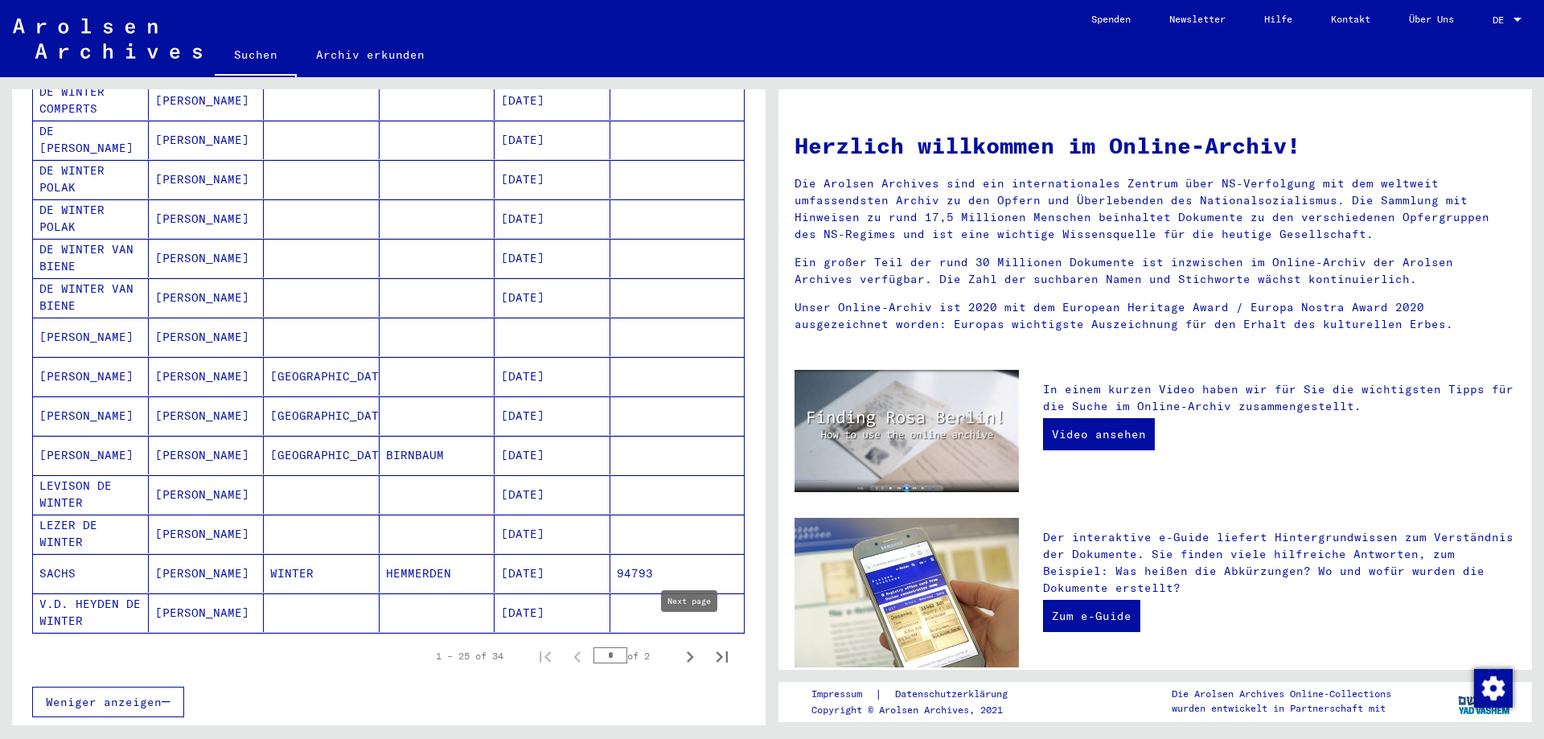  Describe the element at coordinates (1279, 563) in the screenshot. I see `p: Der interaktive e-Guide liefert Hintergrundwissen zum Verständnis der Dokumente. Sie finden viele...` at that location.